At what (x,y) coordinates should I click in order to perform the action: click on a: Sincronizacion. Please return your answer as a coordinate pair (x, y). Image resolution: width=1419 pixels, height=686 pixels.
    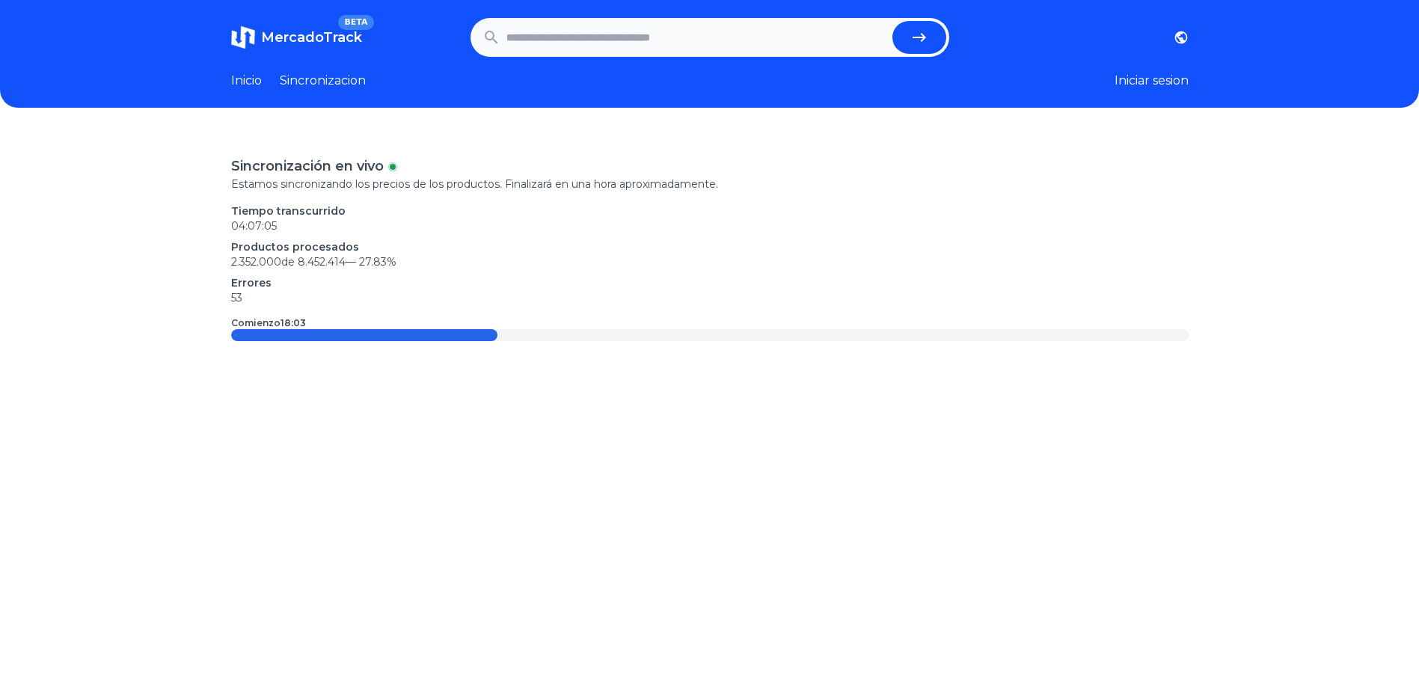
    Looking at the image, I should click on (322, 81).